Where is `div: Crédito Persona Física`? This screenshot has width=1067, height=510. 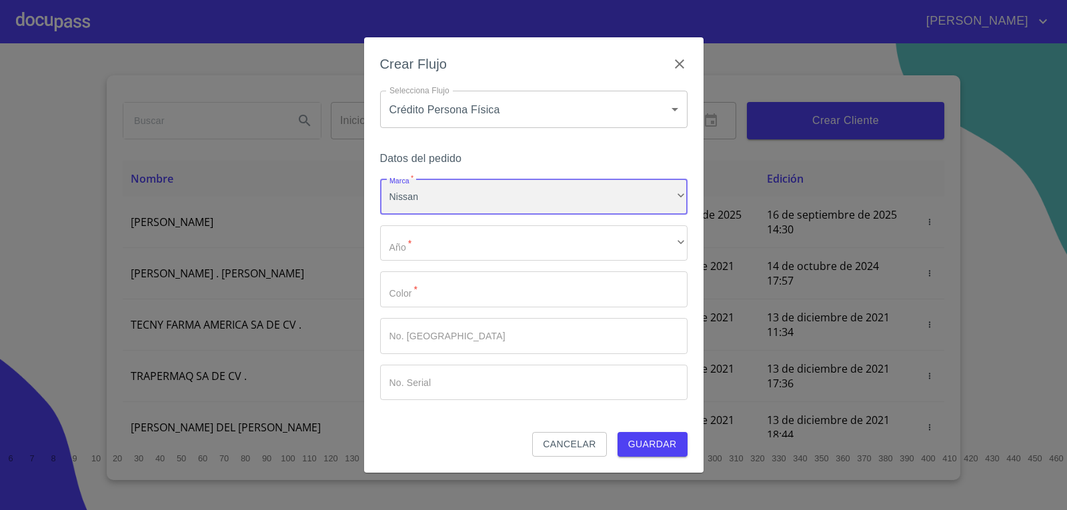 div: Crédito Persona Física is located at coordinates (533, 109).